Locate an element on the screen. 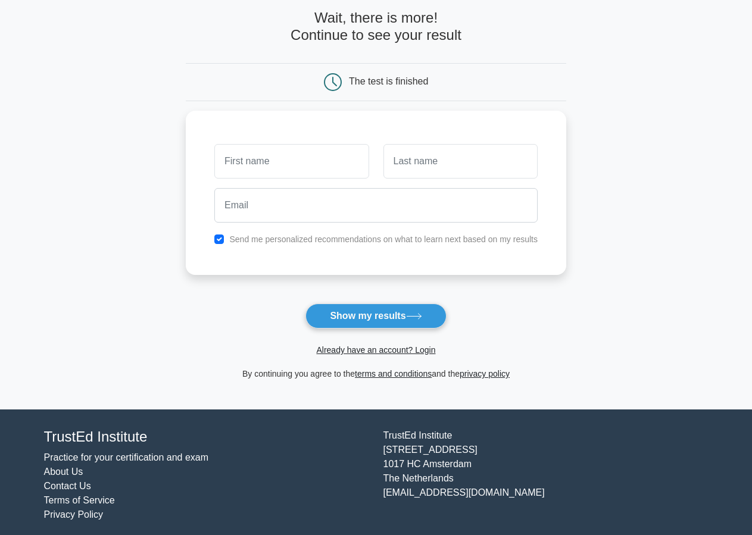 Image resolution: width=752 pixels, height=535 pixels. a: Practice for your certification and exam is located at coordinates (126, 457).